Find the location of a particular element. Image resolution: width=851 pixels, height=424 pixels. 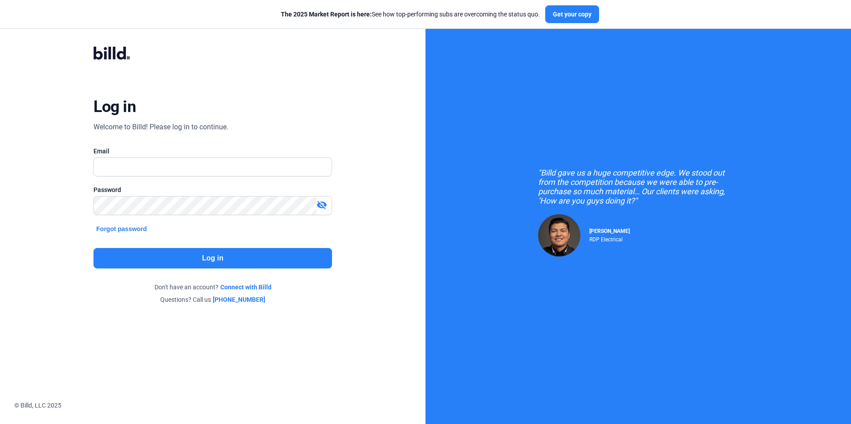

div: "Billd gave us a huge competitive edge. We stood out from the competition because we were able to... is located at coordinates (638, 187).